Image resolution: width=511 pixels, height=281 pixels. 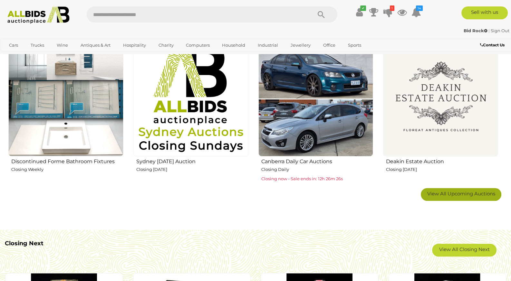 What do you see at coordinates (442, 161) in the screenshot?
I see `h2: Deakin Estate Auction` at bounding box center [442, 161].